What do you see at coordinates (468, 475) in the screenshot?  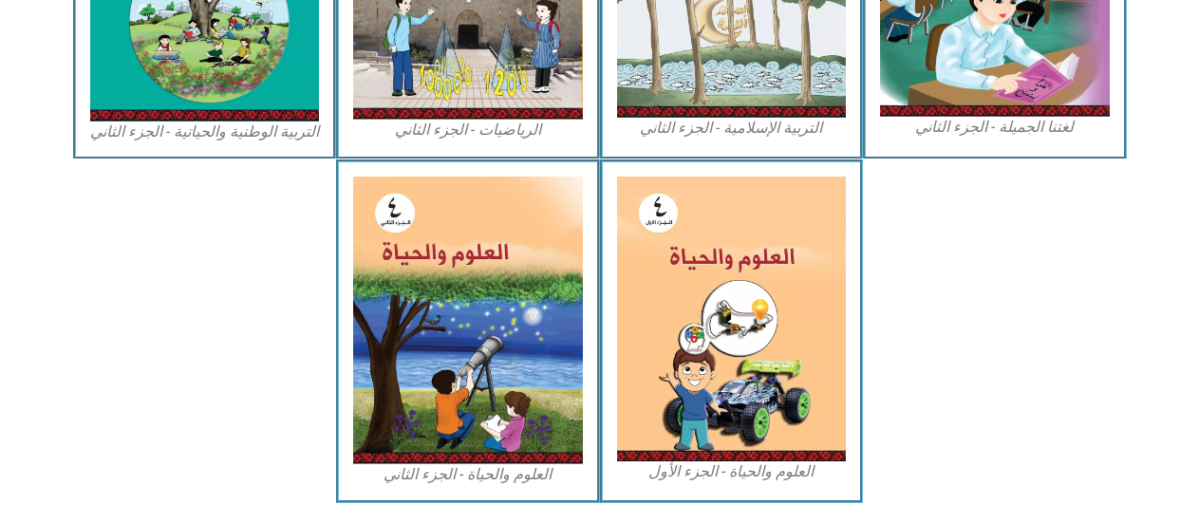 I see `figcaption: العلوم والحياة - الجزء الثاني` at bounding box center [468, 475].